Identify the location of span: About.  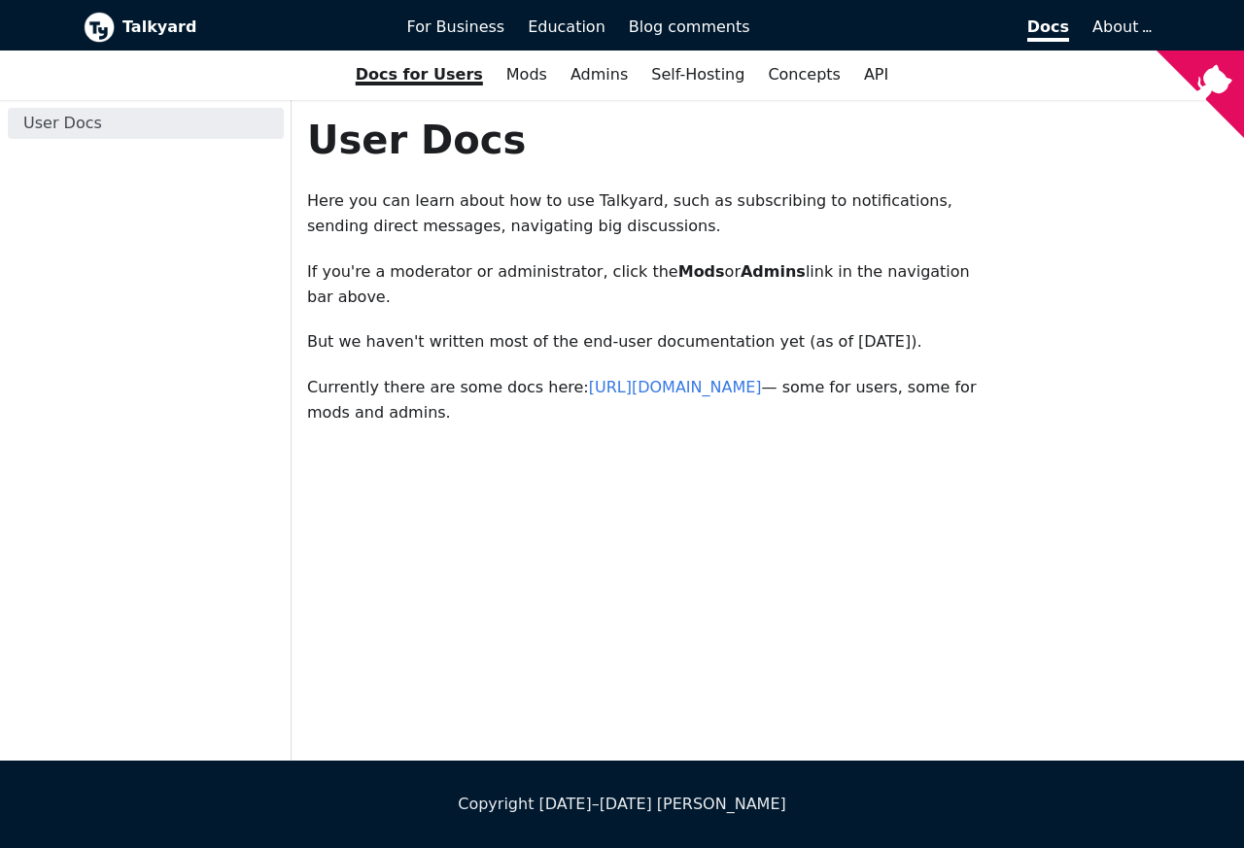
(1120, 26).